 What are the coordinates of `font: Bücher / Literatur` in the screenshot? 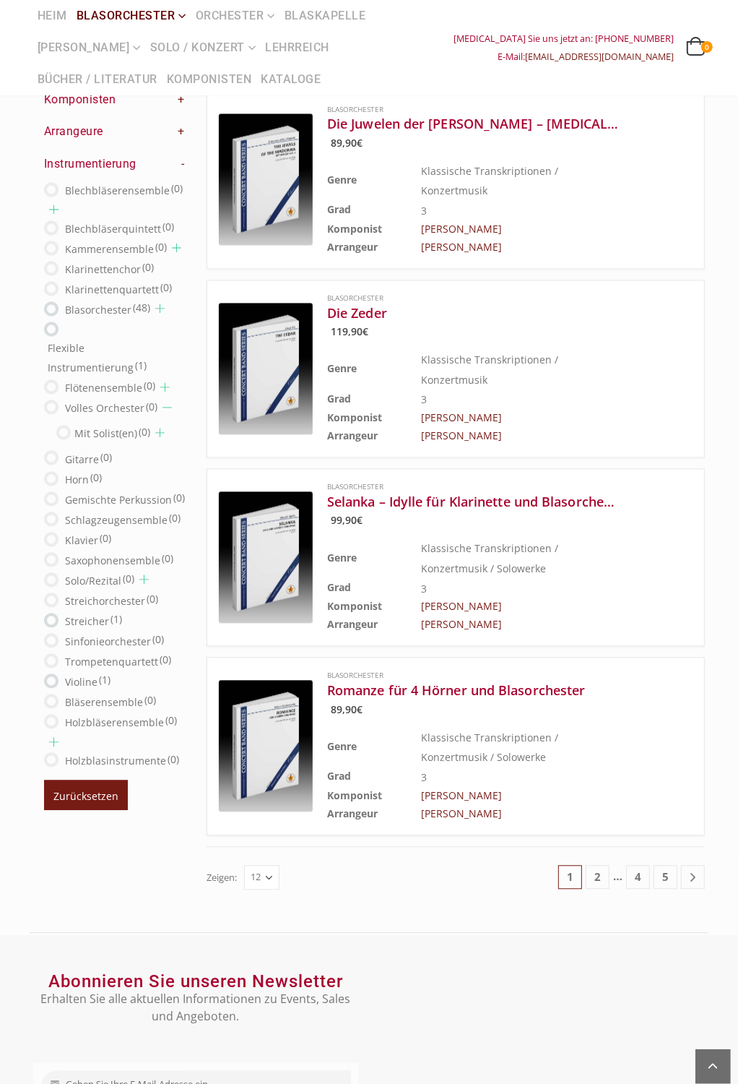 It's located at (98, 79).